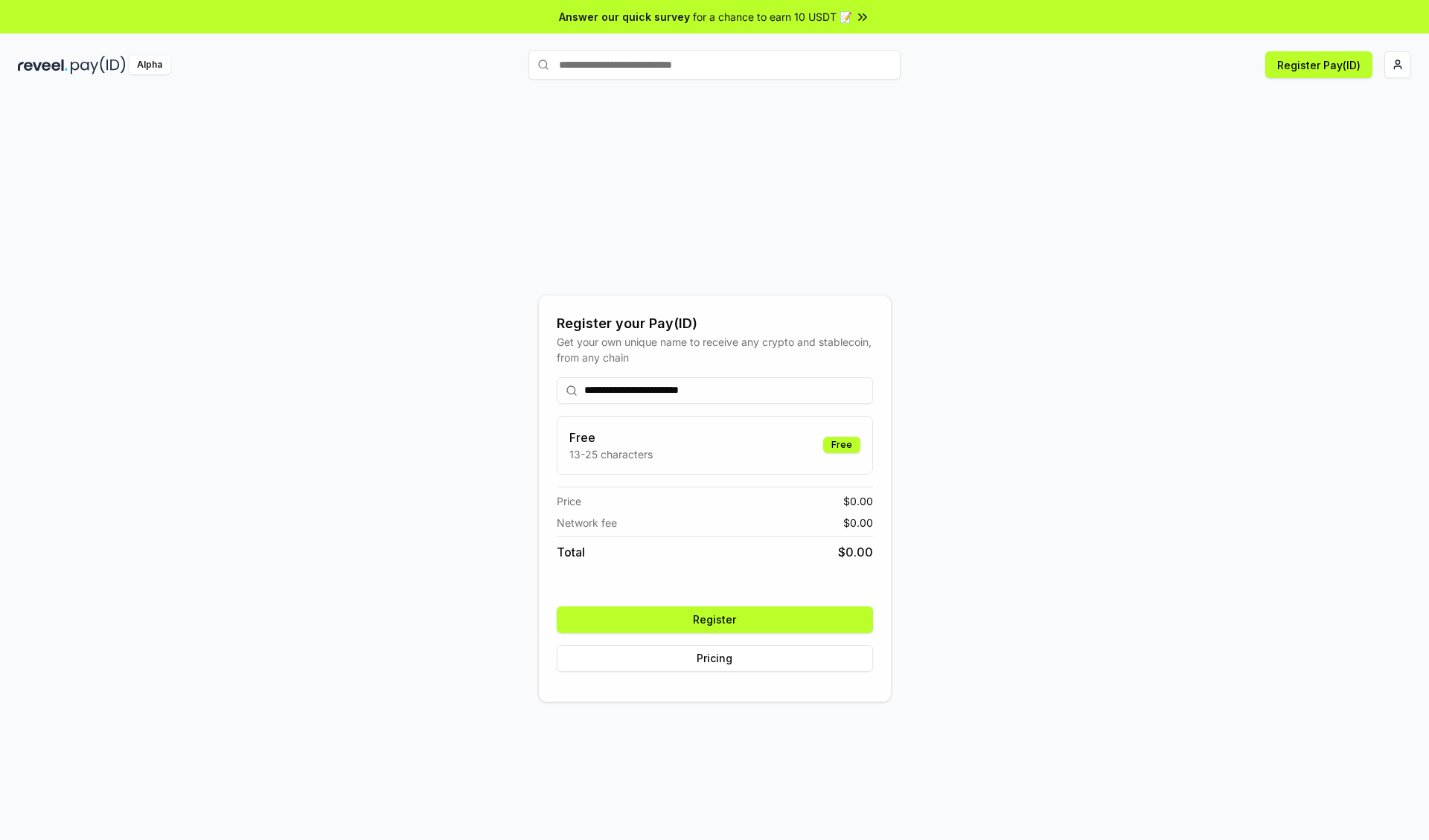 This screenshot has height=840, width=1429. Describe the element at coordinates (714, 350) in the screenshot. I see `div: Get your own unique name to receive any crypto and stablecoin, from any chain` at that location.